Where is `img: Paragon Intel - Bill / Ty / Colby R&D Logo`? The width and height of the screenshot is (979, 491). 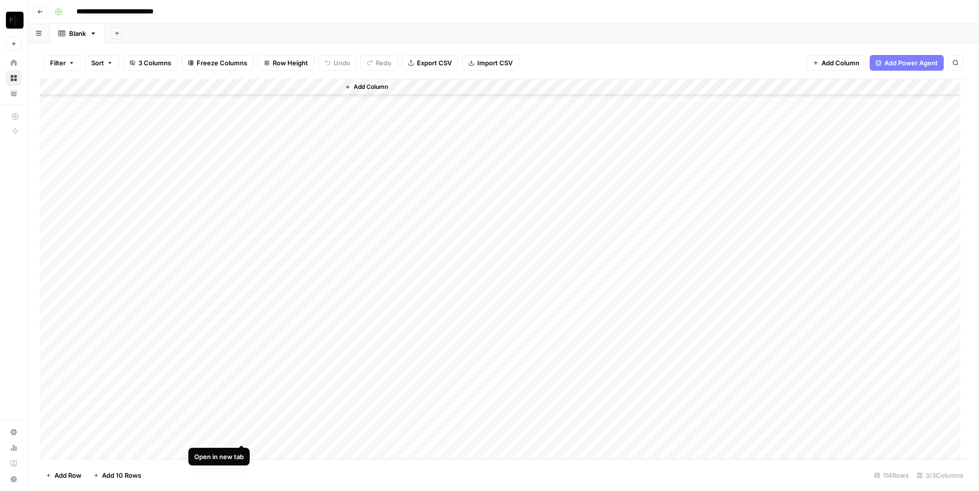
img: Paragon Intel - Bill / Ty / Colby R&D Logo is located at coordinates (15, 20).